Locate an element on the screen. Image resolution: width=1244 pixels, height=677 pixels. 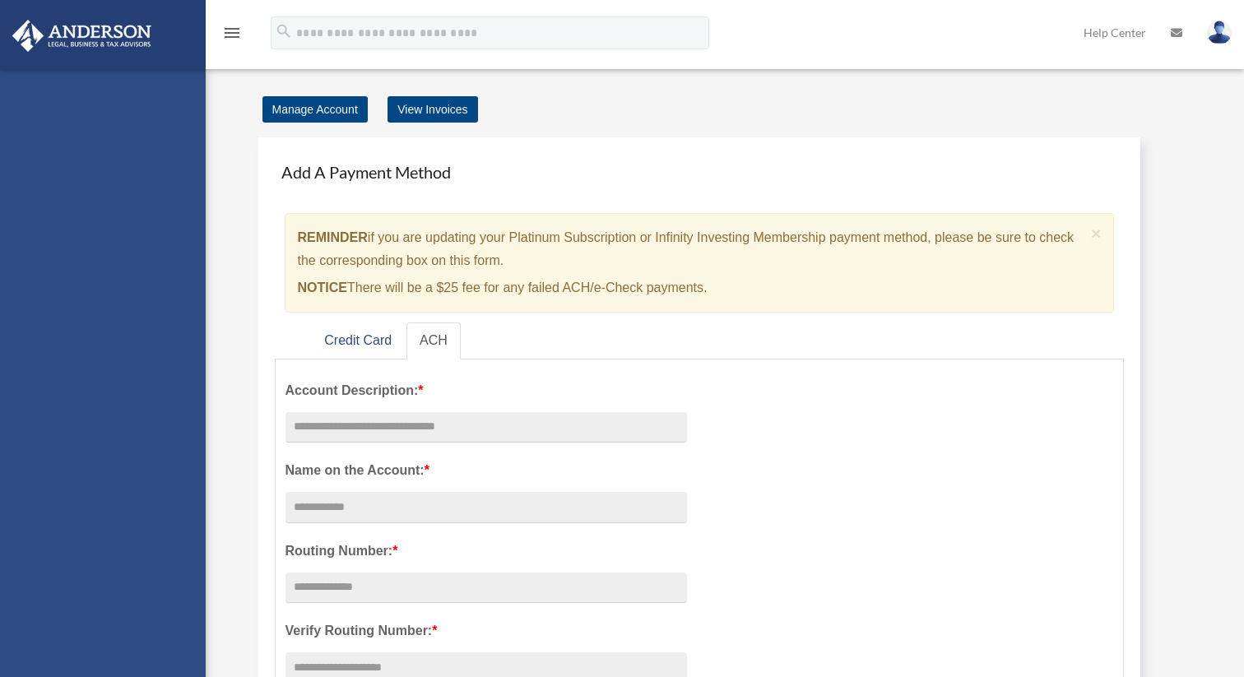
h4: Add A Payment Method is located at coordinates (699, 172).